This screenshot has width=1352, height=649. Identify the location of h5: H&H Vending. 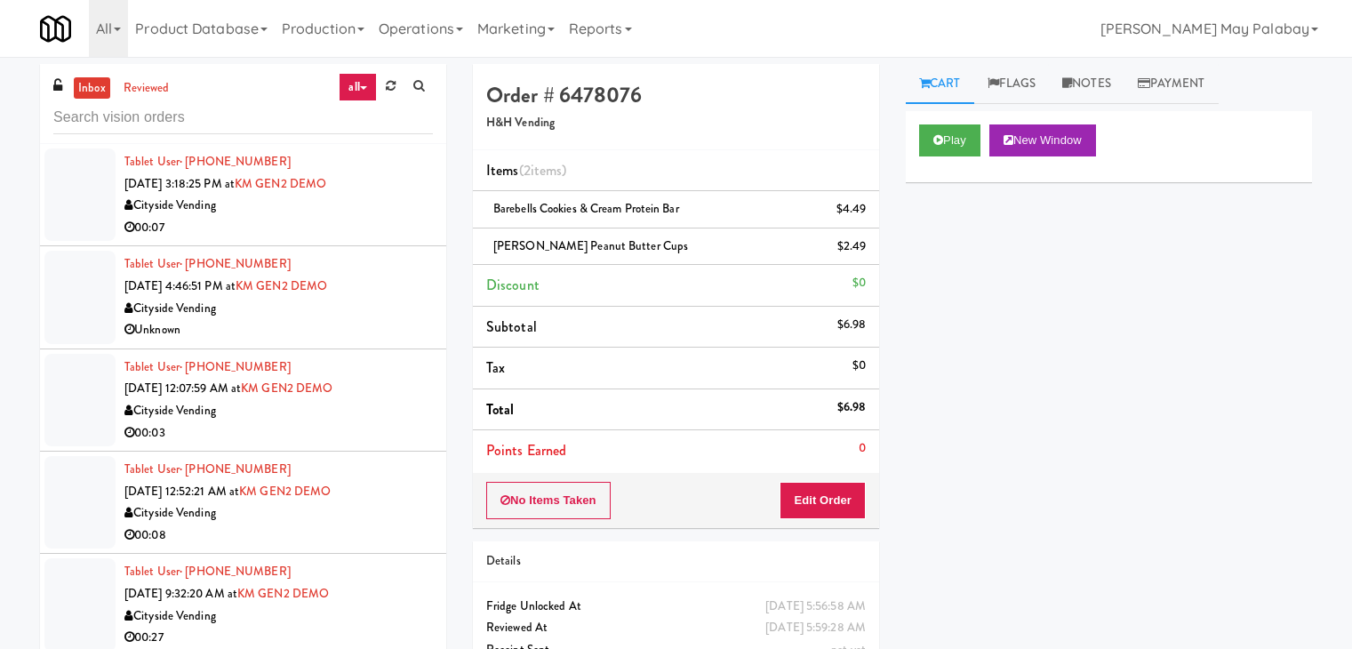
(676, 123).